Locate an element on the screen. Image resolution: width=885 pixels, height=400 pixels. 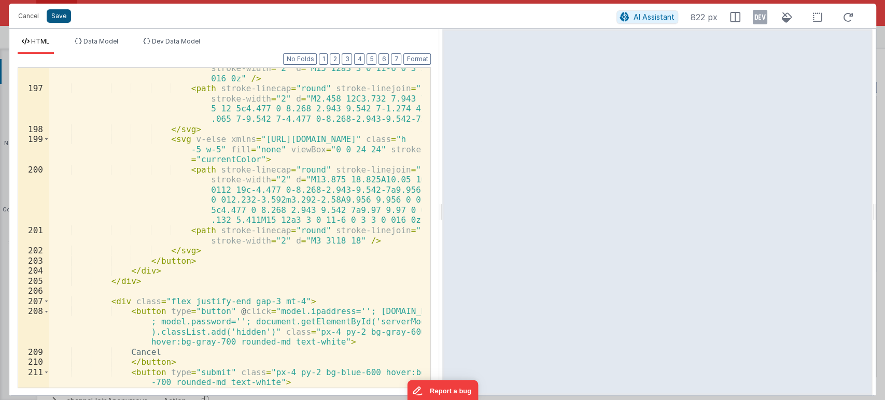
button: 2 is located at coordinates (334, 59).